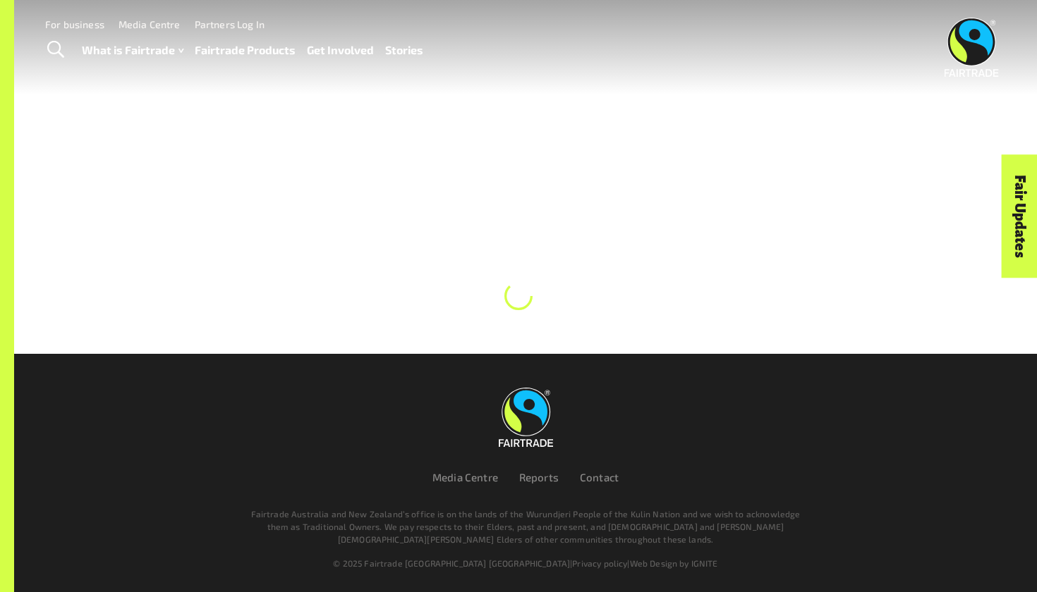  Describe the element at coordinates (404, 50) in the screenshot. I see `a: Stories` at that location.